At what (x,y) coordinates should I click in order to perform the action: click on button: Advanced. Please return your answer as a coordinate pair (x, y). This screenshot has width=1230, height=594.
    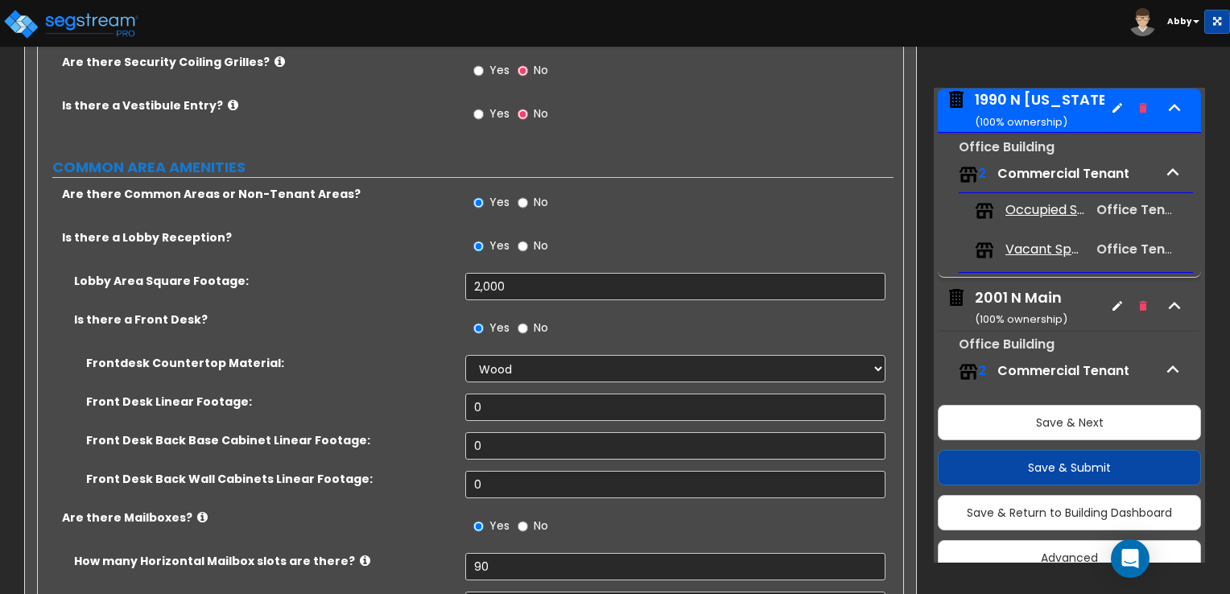
    Looking at the image, I should click on (1069, 558).